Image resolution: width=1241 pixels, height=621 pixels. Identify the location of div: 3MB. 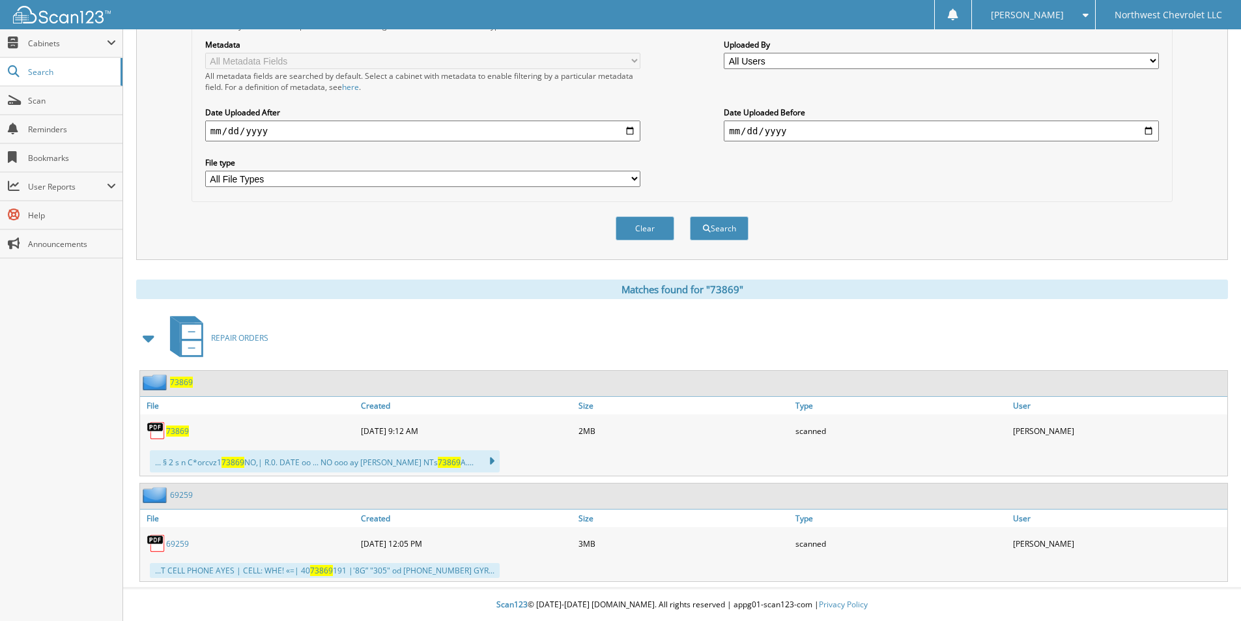
(684, 543).